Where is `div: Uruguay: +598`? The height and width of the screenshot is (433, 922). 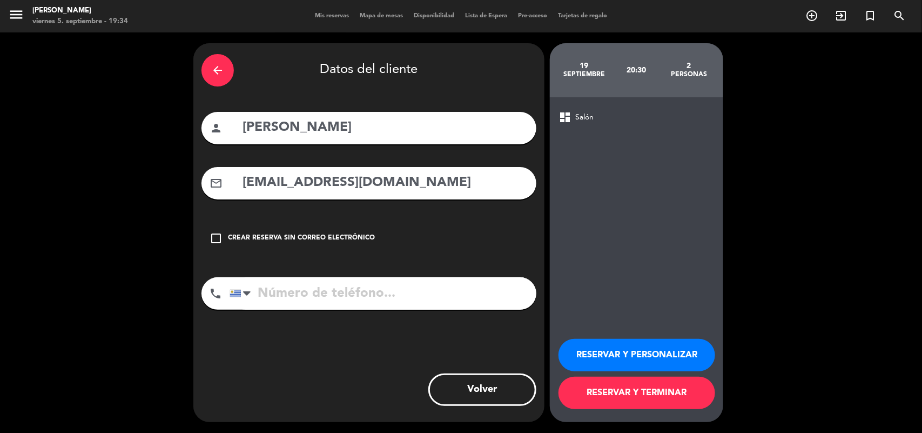 div: Uruguay: +598 is located at coordinates (243, 293).